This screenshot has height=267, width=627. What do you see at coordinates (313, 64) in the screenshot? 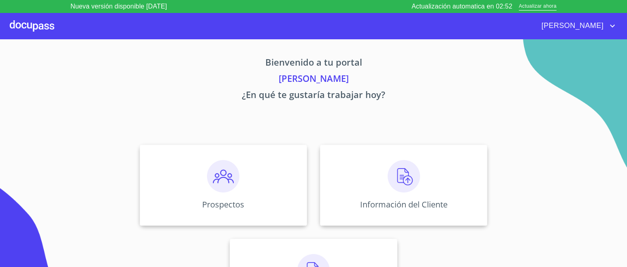
I see `p: Bienvenido a tu portal` at bounding box center [313, 64].